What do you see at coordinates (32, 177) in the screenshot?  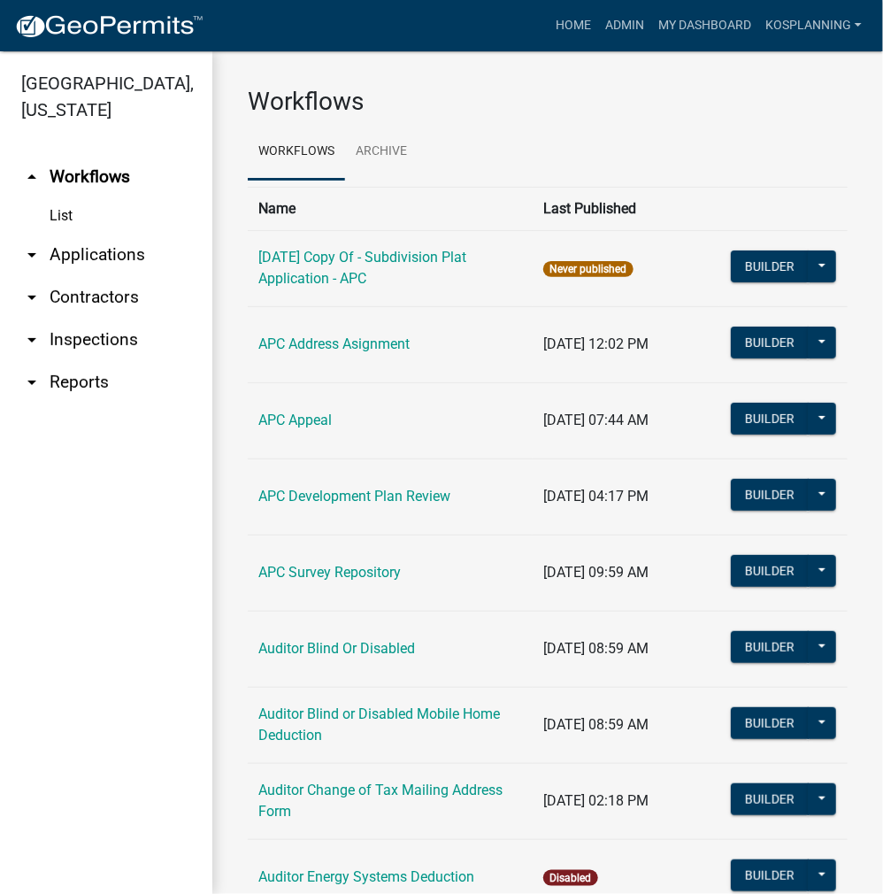 I see `i: arrow_drop_up` at bounding box center [32, 177].